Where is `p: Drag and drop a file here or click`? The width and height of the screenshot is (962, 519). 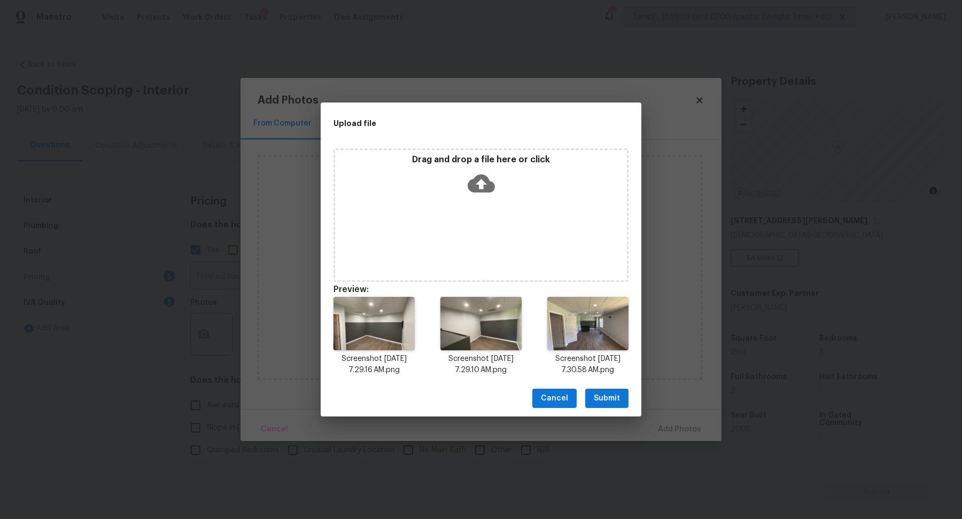
p: Drag and drop a file here or click is located at coordinates (481, 160).